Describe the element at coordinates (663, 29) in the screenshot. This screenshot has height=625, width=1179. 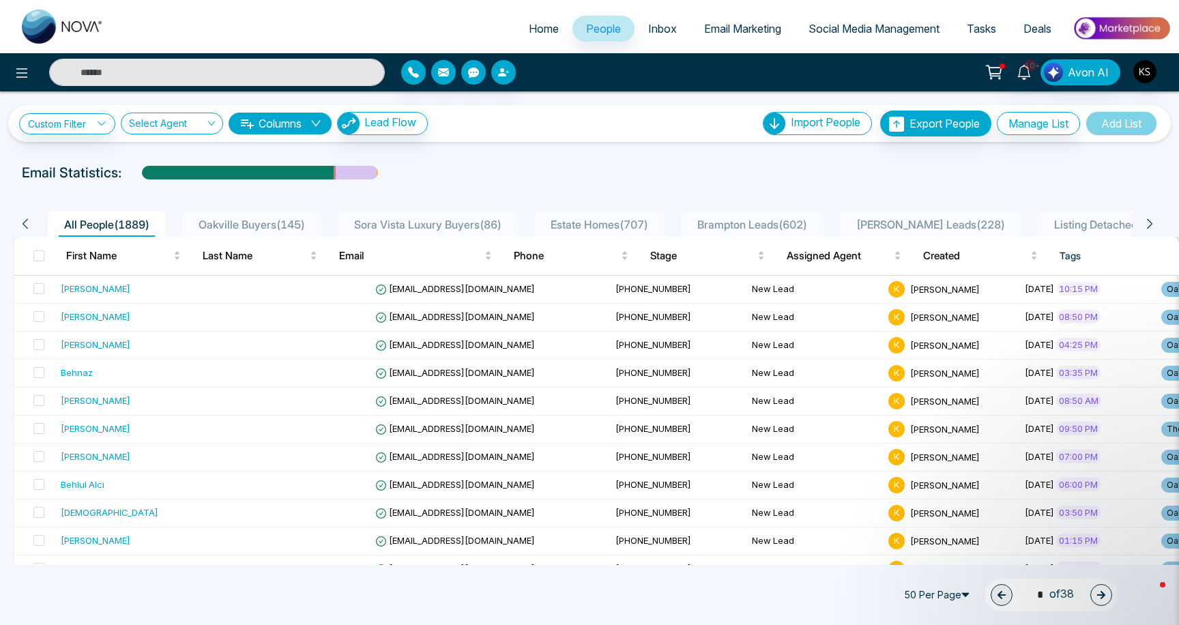
I see `a: Inbox` at that location.